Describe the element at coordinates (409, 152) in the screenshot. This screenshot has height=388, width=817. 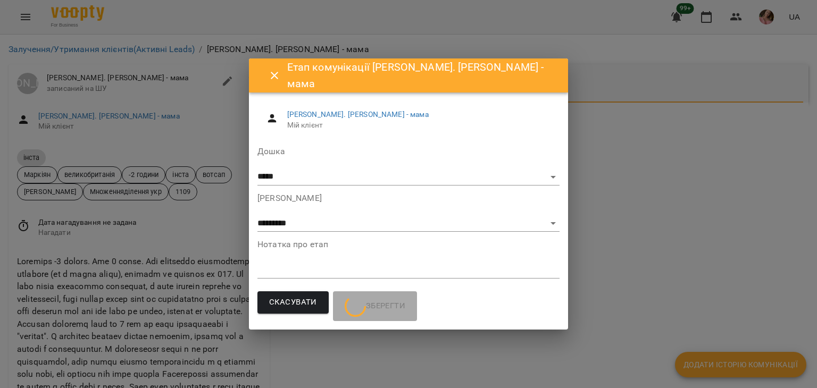
I see `label: Дошка` at that location.